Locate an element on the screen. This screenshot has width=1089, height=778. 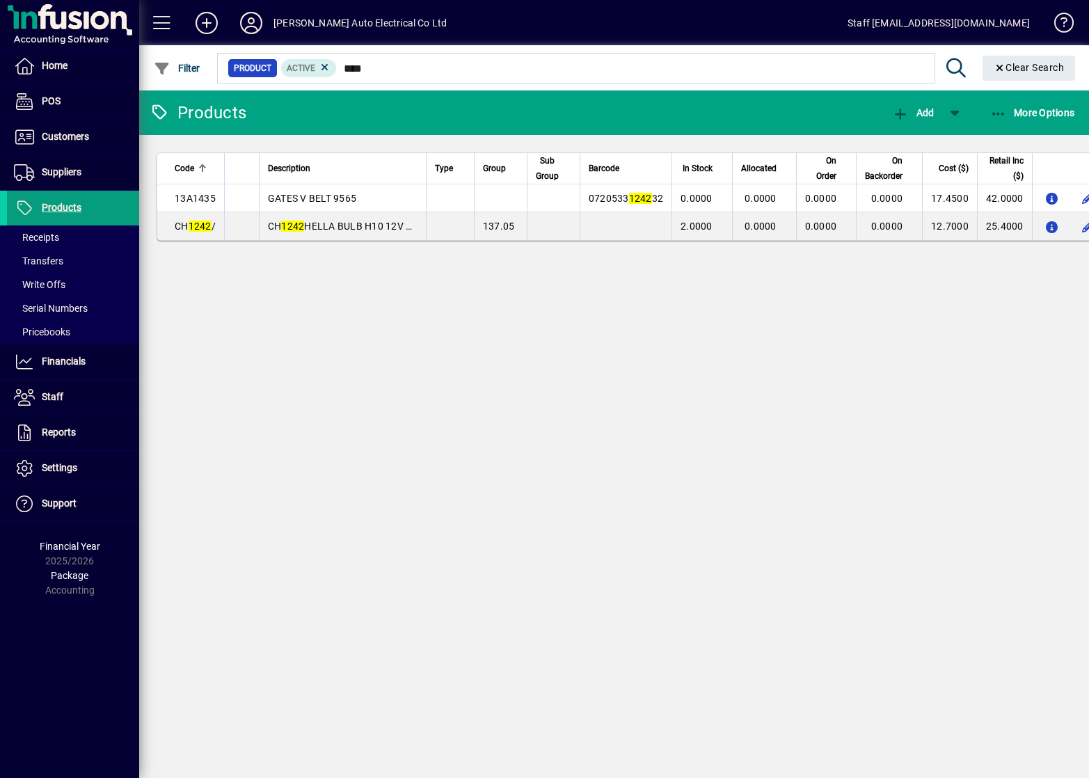
span: Type is located at coordinates (444, 168).